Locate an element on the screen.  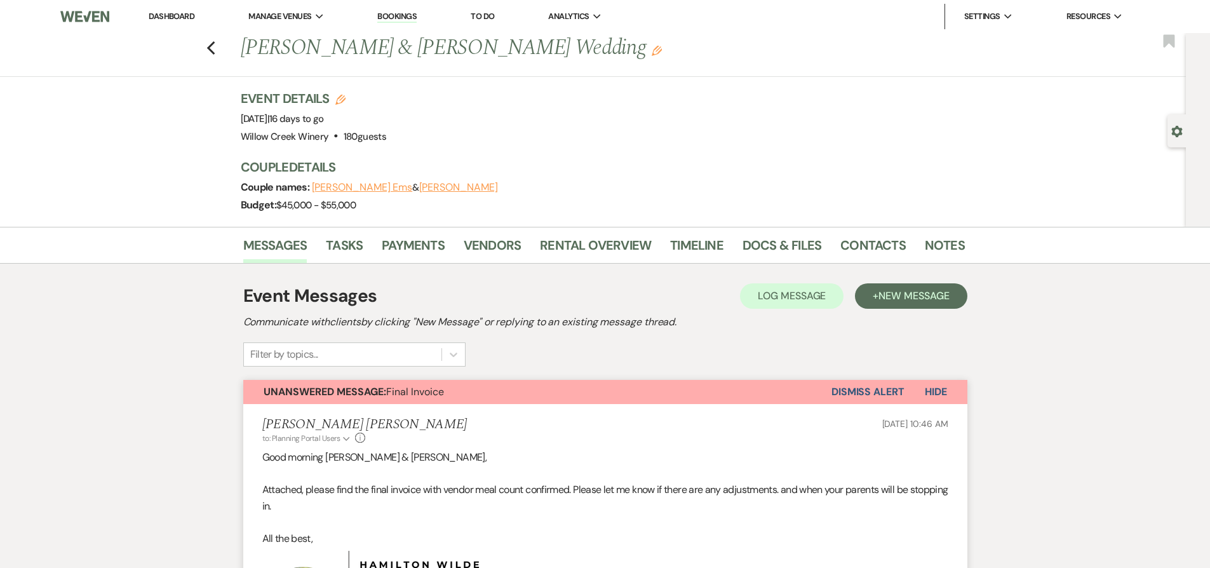
span: $45,000 - $55,000 is located at coordinates (316, 205).